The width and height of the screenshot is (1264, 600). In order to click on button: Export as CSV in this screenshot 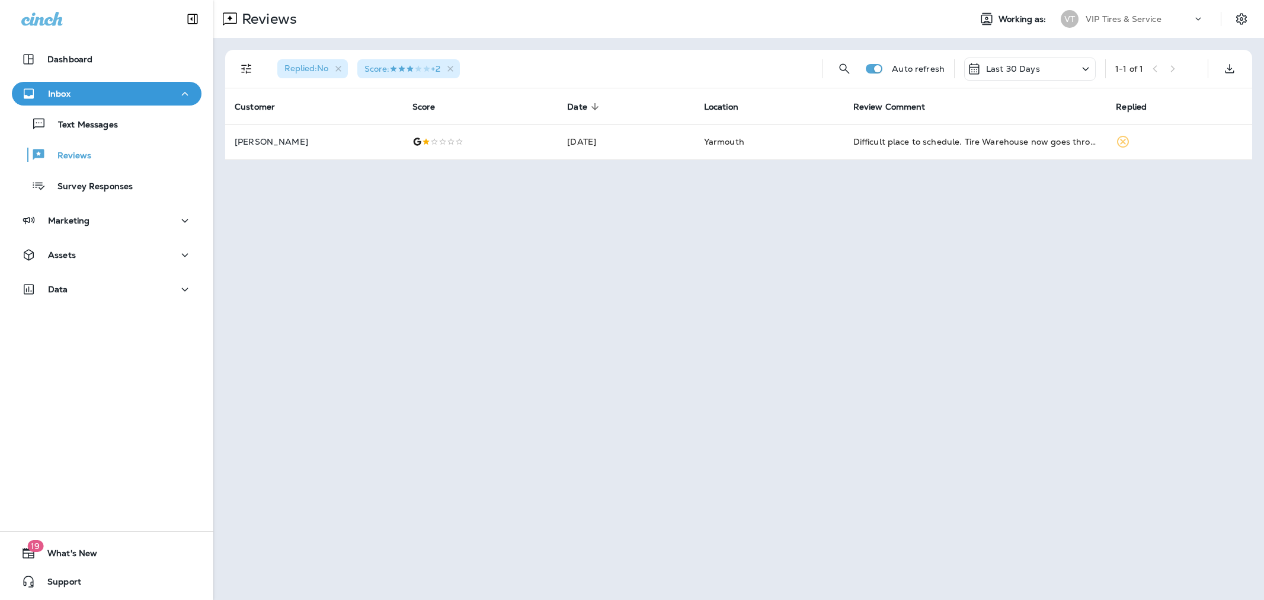, I will do `click(1230, 69)`.